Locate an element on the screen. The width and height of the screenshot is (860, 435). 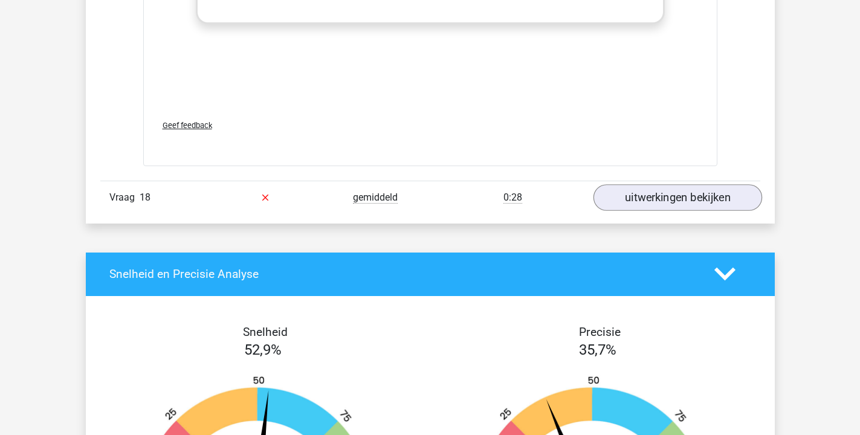
span: gemiddeld is located at coordinates (375, 198).